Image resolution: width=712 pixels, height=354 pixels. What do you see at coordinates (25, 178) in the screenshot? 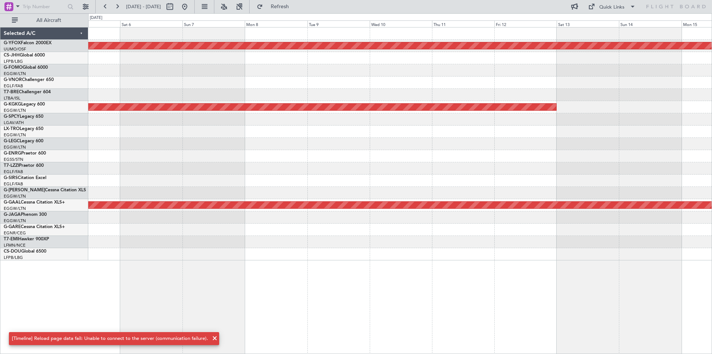
I see `a: G-SIRSCitation Excel` at bounding box center [25, 178].